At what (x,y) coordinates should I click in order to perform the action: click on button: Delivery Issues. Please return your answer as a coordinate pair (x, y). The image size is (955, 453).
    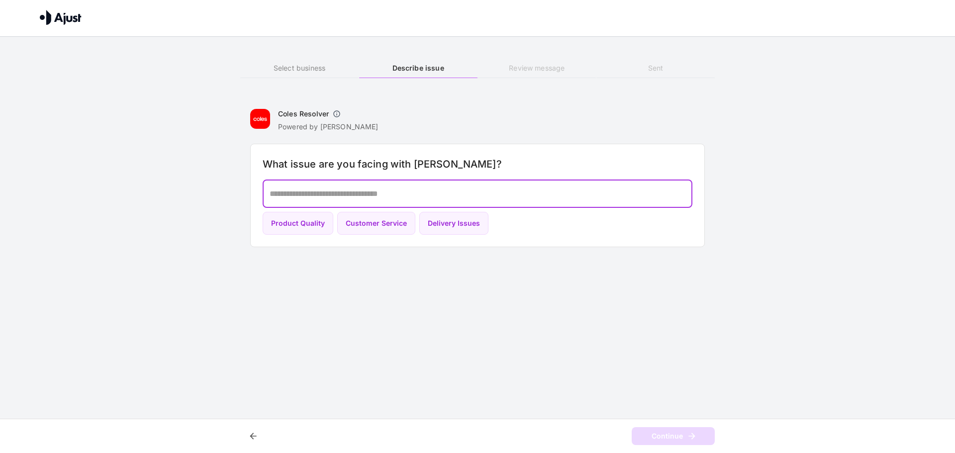
    Looking at the image, I should click on (454, 223).